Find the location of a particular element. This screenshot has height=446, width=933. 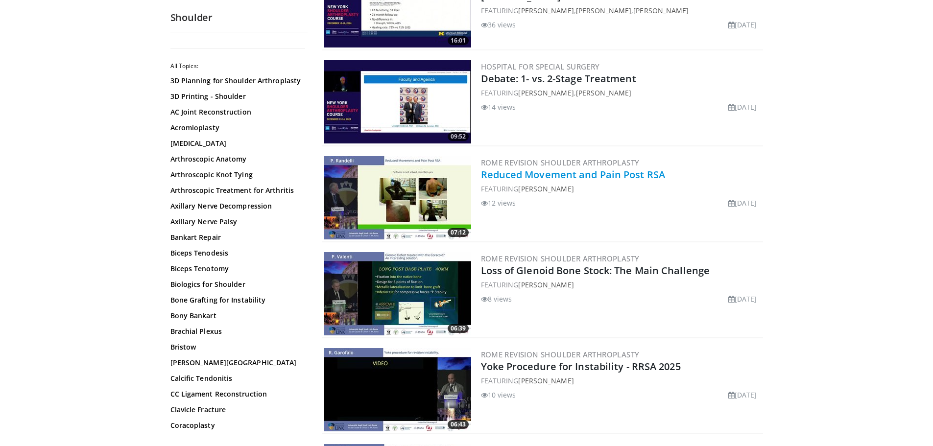

a: Bone Grafting for Instability is located at coordinates (237, 300).